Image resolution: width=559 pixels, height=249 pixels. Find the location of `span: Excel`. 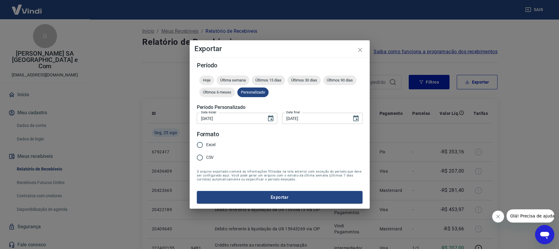

span: Excel is located at coordinates (211, 144).